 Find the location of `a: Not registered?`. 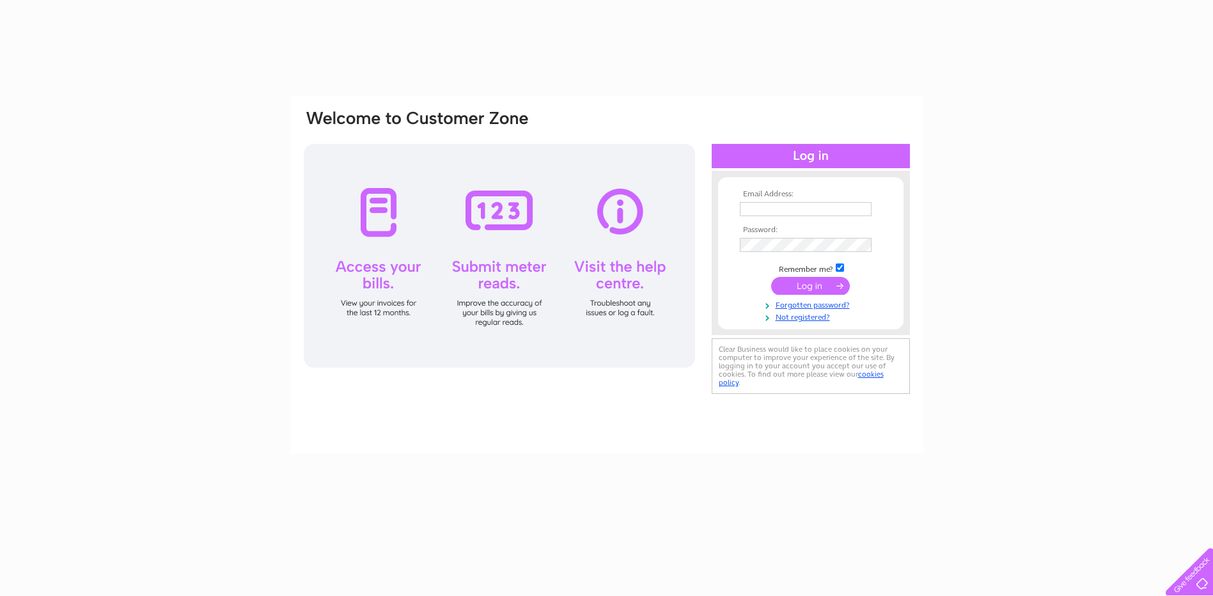

a: Not registered? is located at coordinates (812, 316).